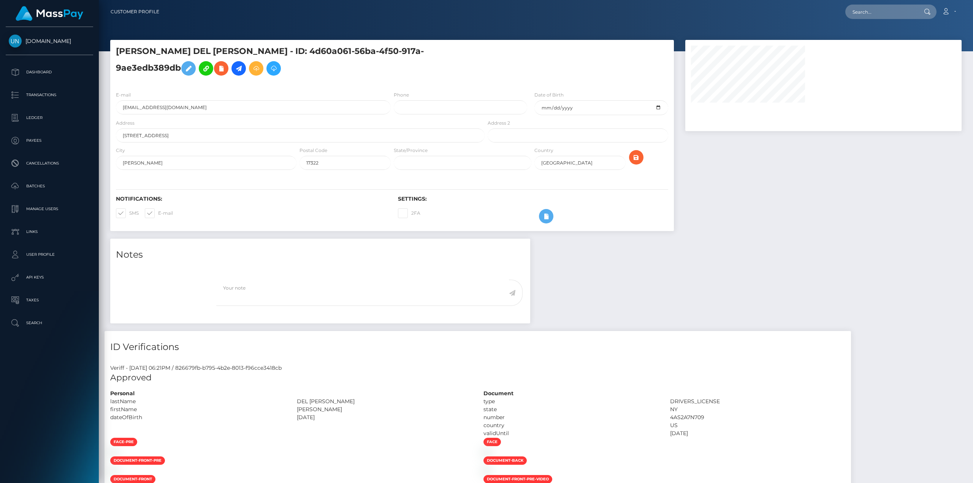  I want to click on img: 37530542-2336-472c-b467-b232c0808f15, so click(486, 471).